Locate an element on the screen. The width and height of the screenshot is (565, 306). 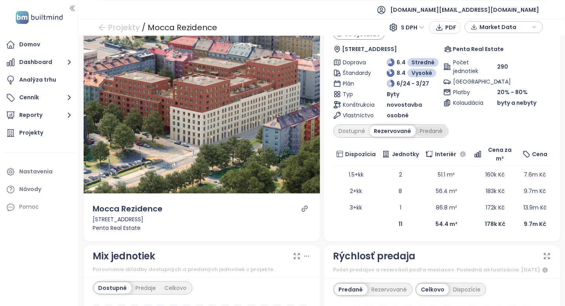
span: 9.7m Kč is located at coordinates (535, 191).